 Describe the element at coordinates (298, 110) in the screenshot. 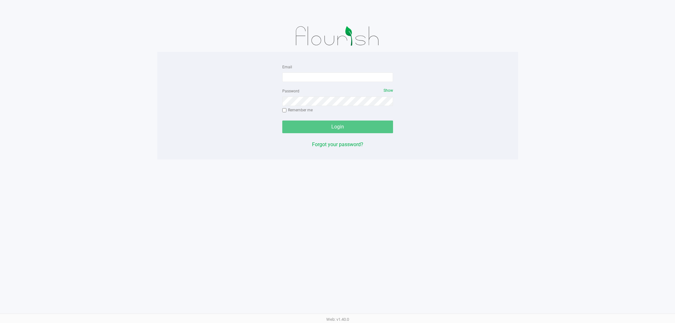

I see `label: Remember me` at that location.